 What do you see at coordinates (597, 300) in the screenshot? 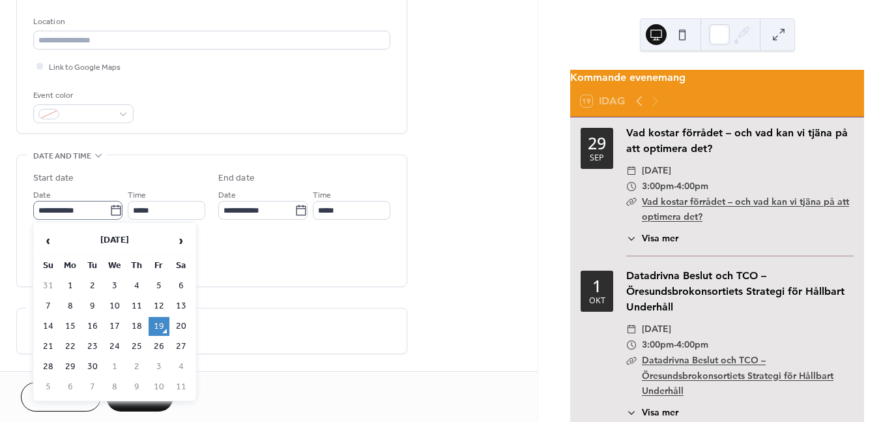
I see `div: okt` at bounding box center [597, 300].